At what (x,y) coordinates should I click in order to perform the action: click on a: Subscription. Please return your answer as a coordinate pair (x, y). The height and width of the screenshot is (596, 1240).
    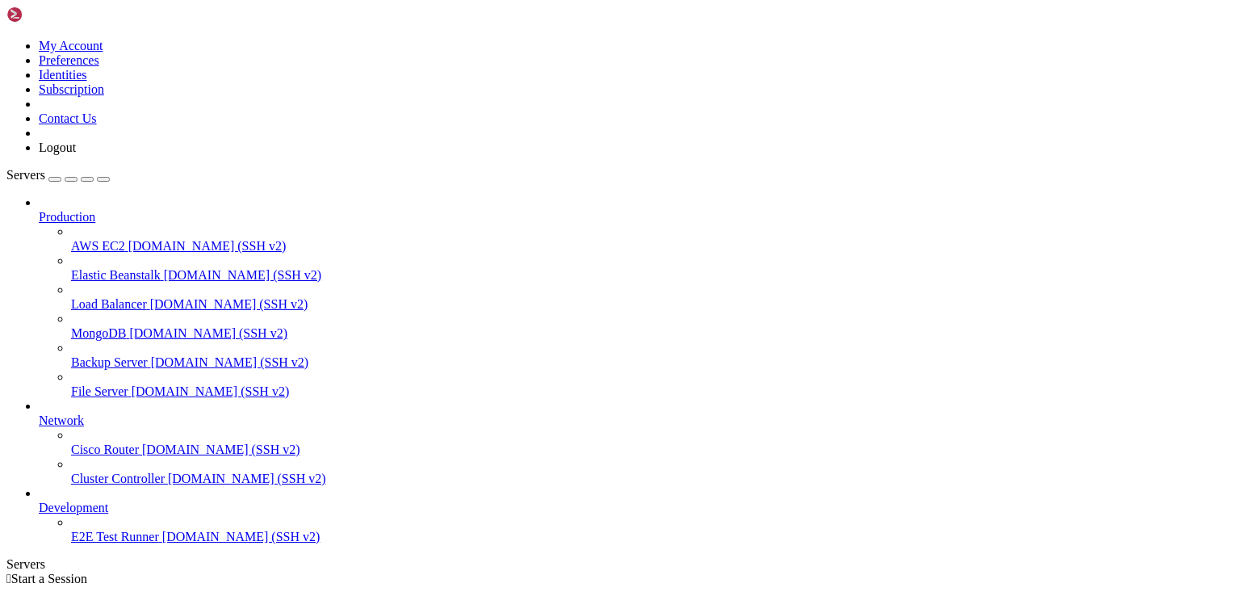
    Looking at the image, I should click on (71, 89).